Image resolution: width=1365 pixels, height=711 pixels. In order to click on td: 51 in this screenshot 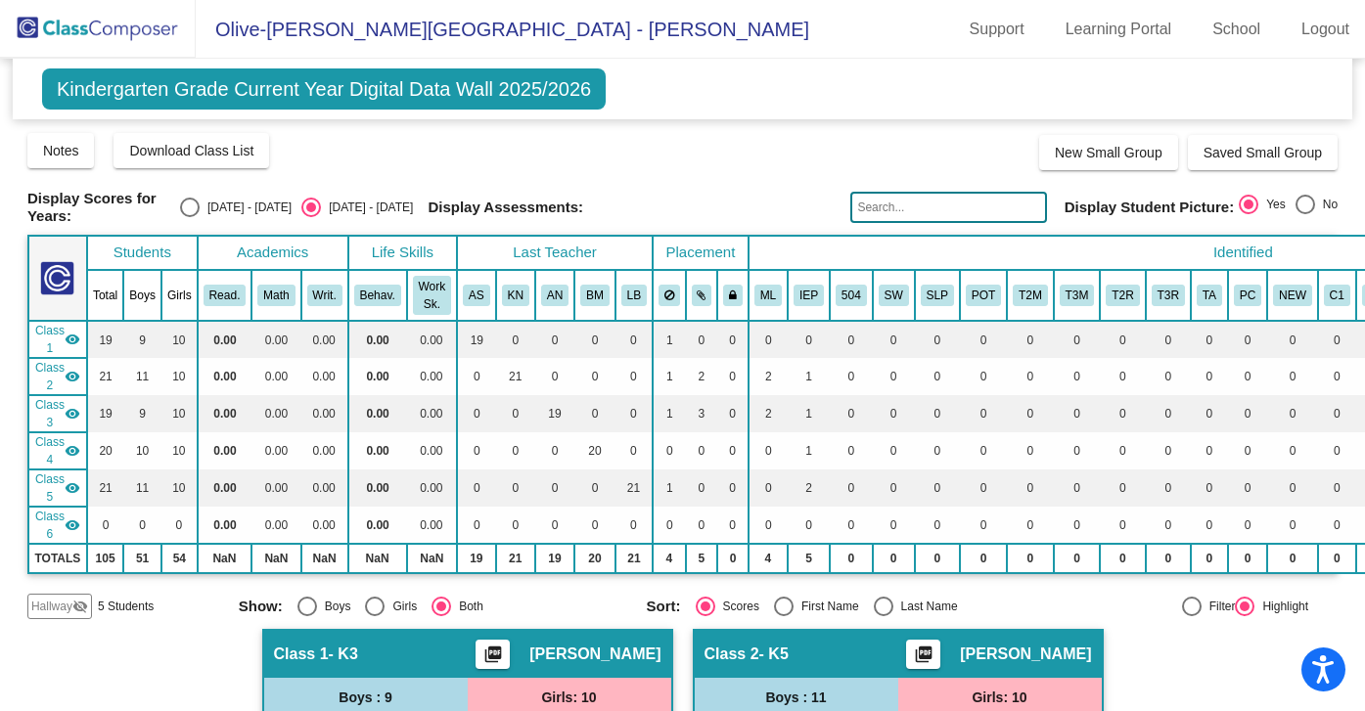, I will do `click(142, 559)`.